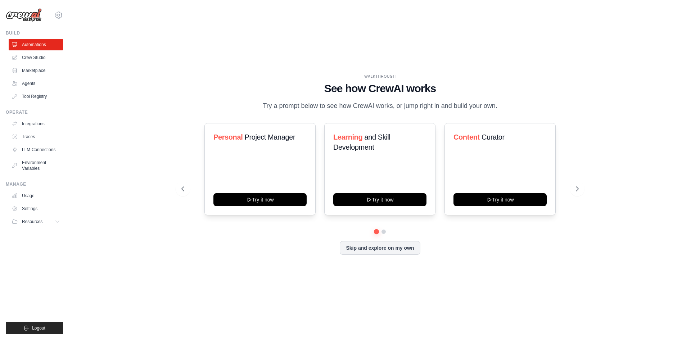 This screenshot has width=691, height=340. I want to click on span: Curator, so click(493, 137).